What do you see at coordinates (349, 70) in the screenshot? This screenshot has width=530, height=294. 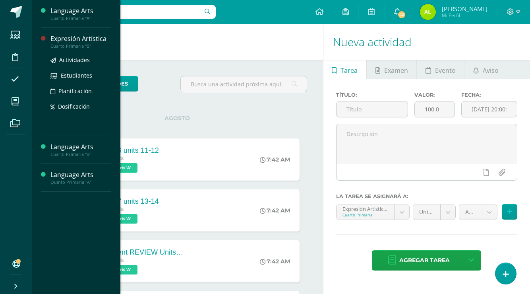 I see `span: Tarea` at bounding box center [349, 70].